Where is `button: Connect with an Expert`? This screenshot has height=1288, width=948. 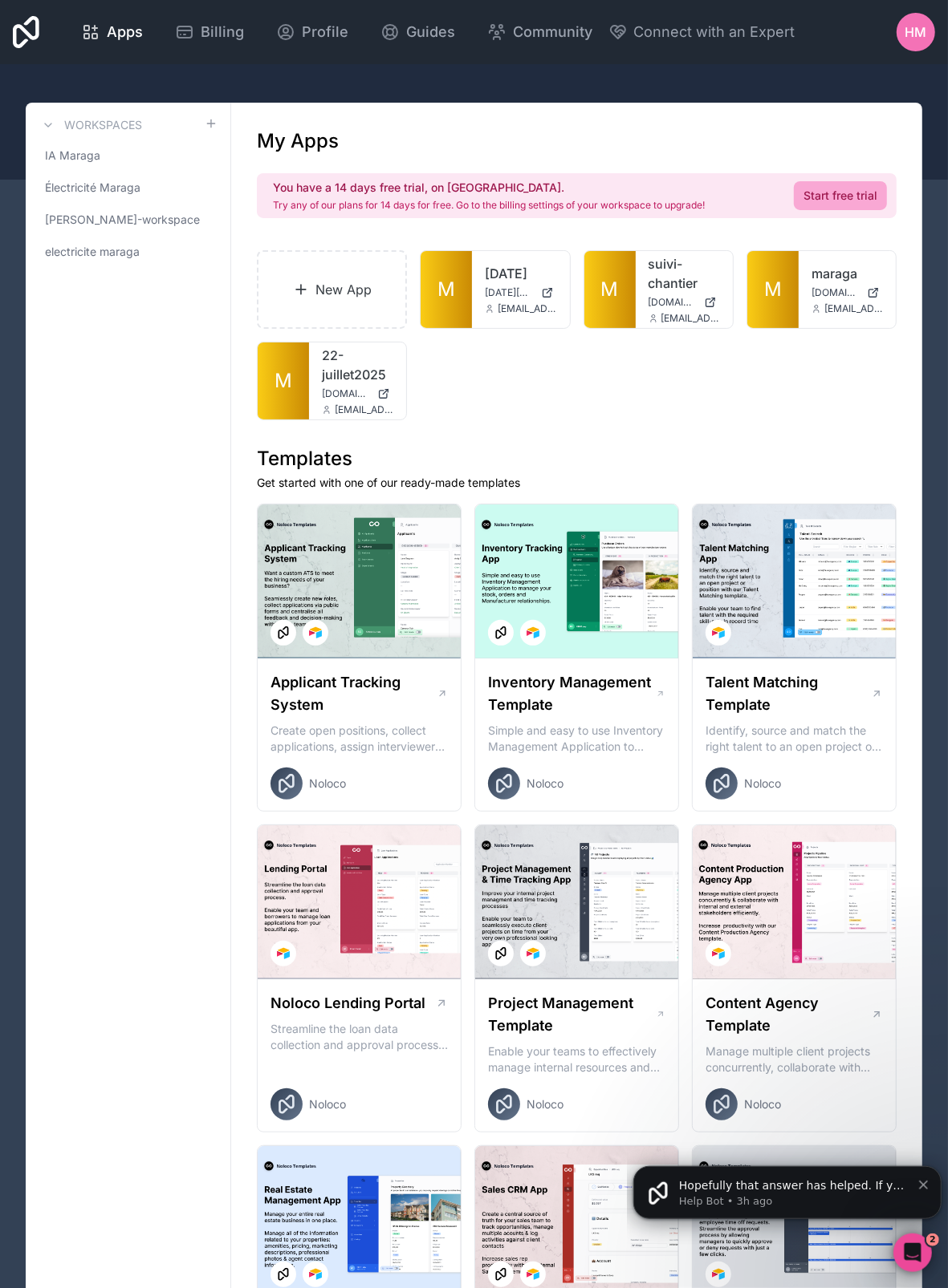 button: Connect with an Expert is located at coordinates (702, 32).